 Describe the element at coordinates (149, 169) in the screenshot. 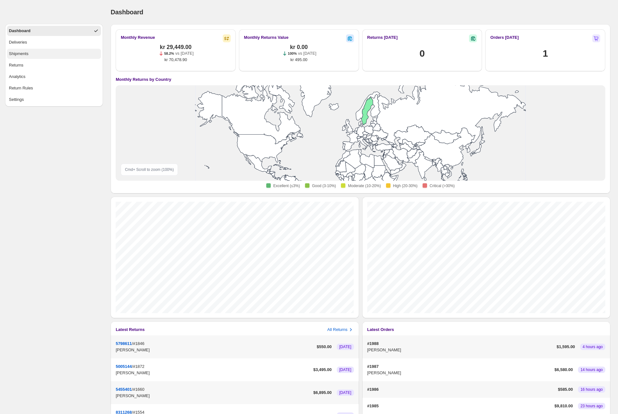

I see `div: Cmd + Scroll to zoom ( 100 %)` at that location.